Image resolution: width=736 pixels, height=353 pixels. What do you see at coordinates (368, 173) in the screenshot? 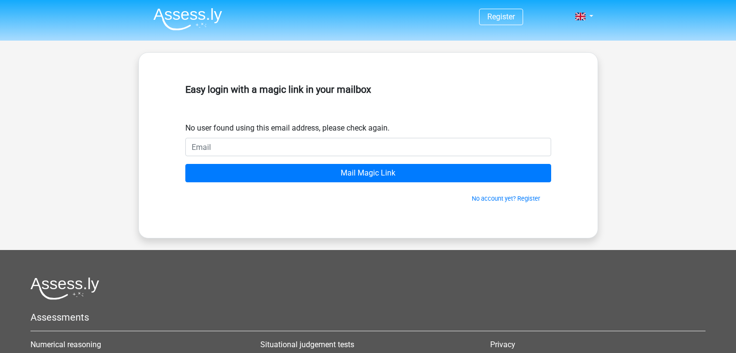
I see `input: Mail Magic Link` at bounding box center [368, 173].